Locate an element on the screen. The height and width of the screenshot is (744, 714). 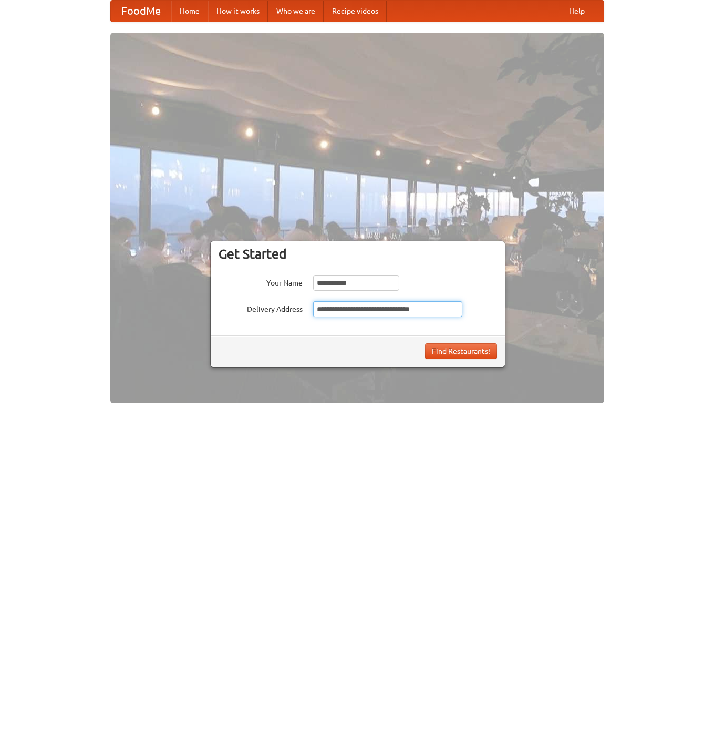
label: Your Name is located at coordinates (261, 281).